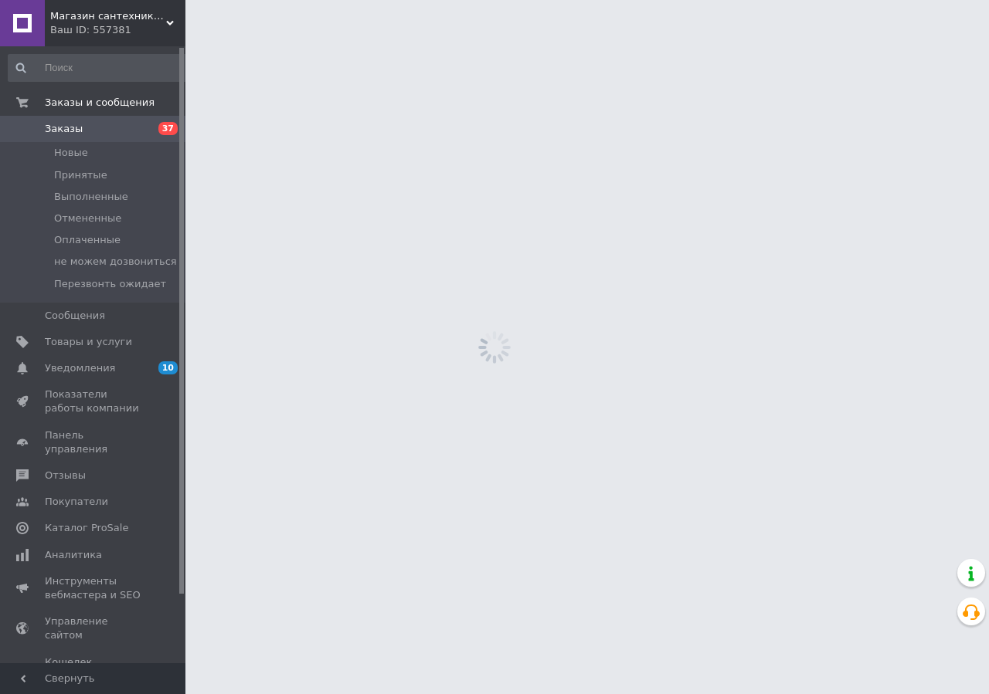 The height and width of the screenshot is (694, 989). What do you see at coordinates (117, 30) in the screenshot?
I see `div: Ваш ID: 557381` at bounding box center [117, 30].